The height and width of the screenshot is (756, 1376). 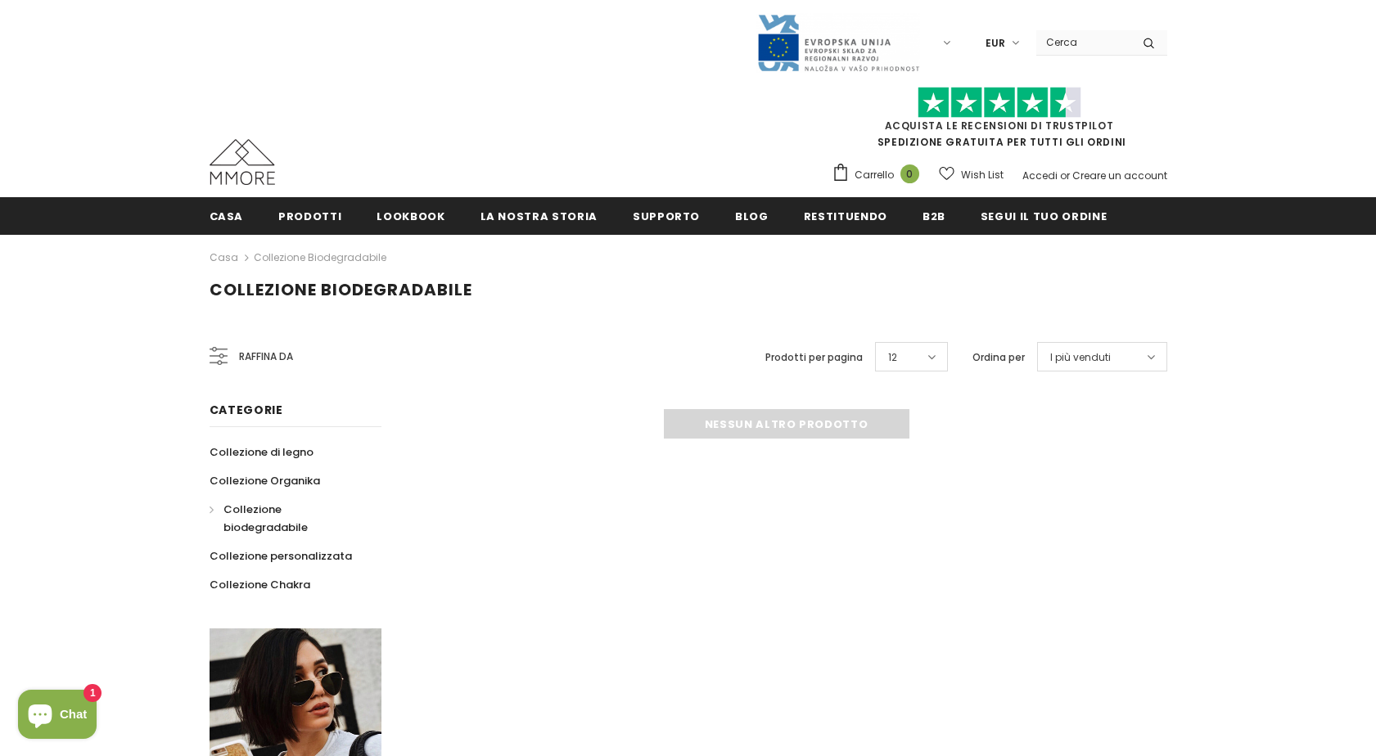 What do you see at coordinates (1081, 358) in the screenshot?
I see `span: I più venduti` at bounding box center [1081, 358].